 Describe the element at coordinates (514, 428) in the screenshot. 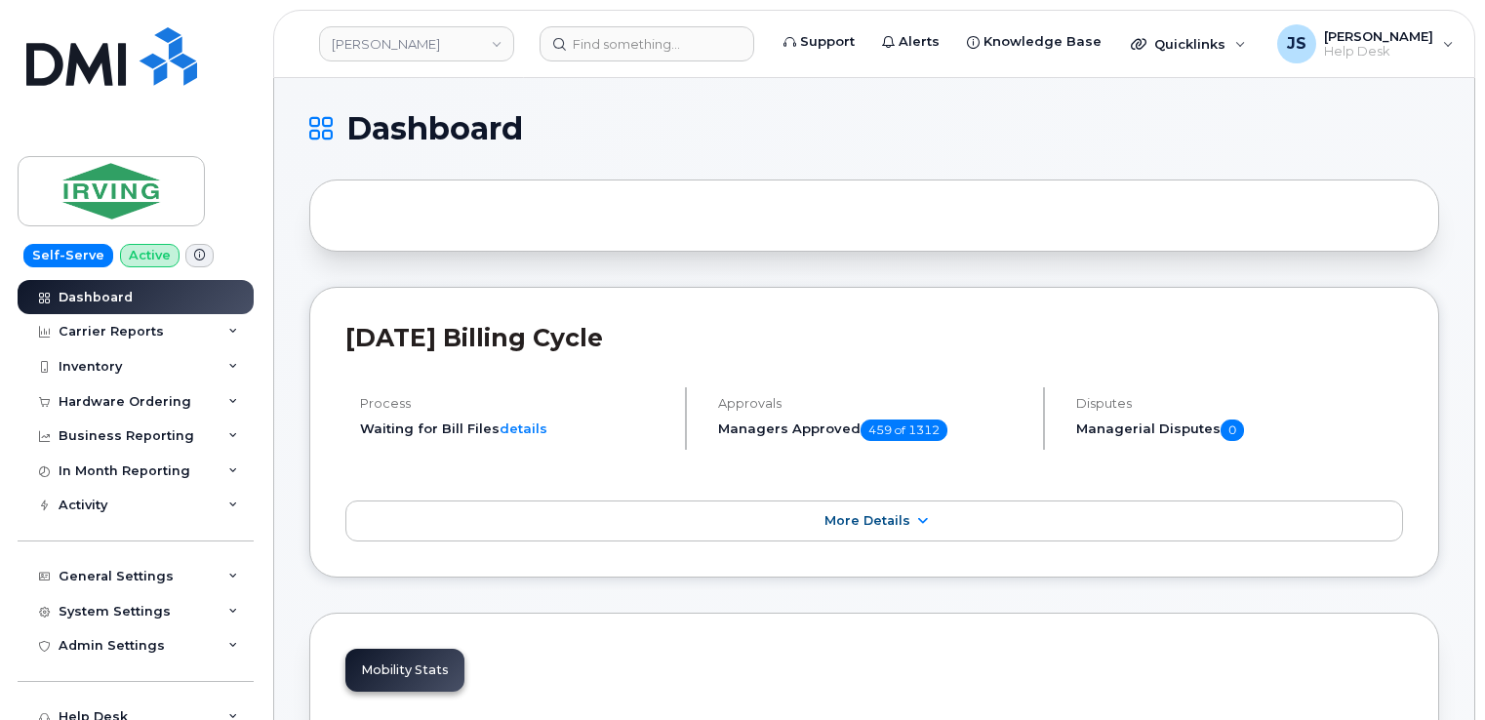

I see `li: Waiting for Bill Files` at that location.